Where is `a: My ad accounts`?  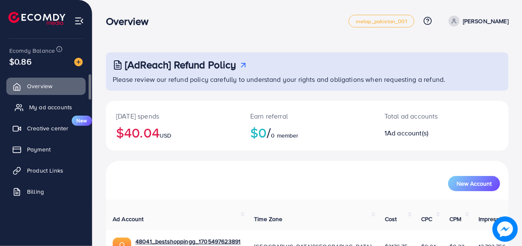 a: My ad accounts is located at coordinates (46, 107).